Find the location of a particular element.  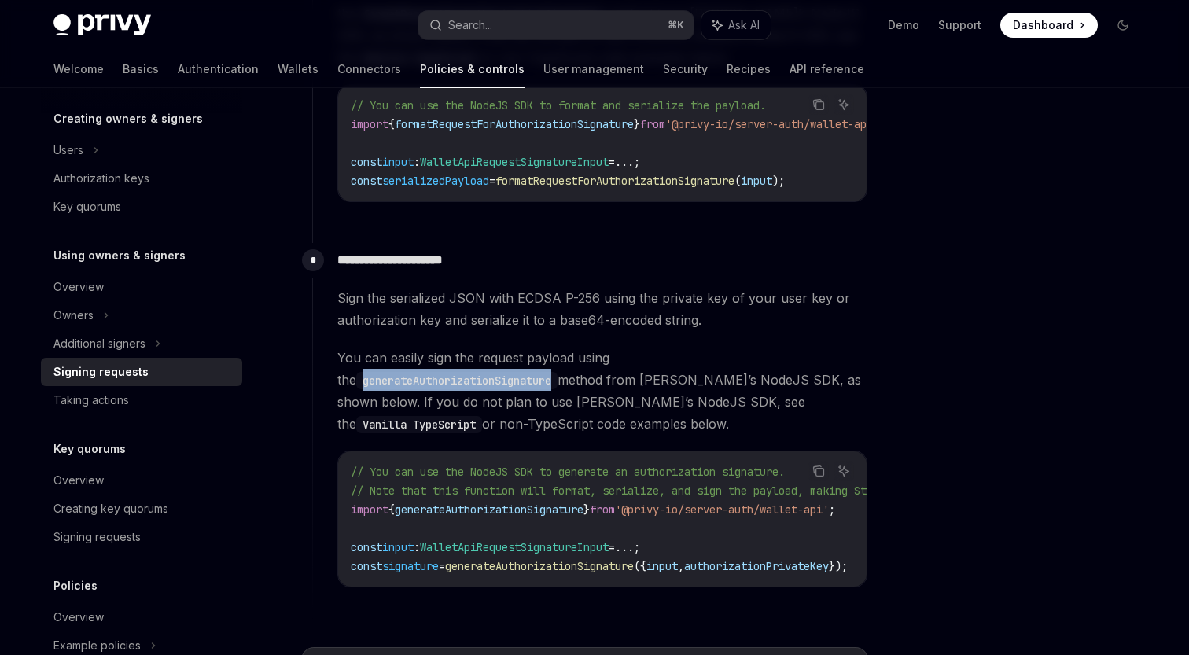

span: authorizationPrivateKey is located at coordinates (757, 566).